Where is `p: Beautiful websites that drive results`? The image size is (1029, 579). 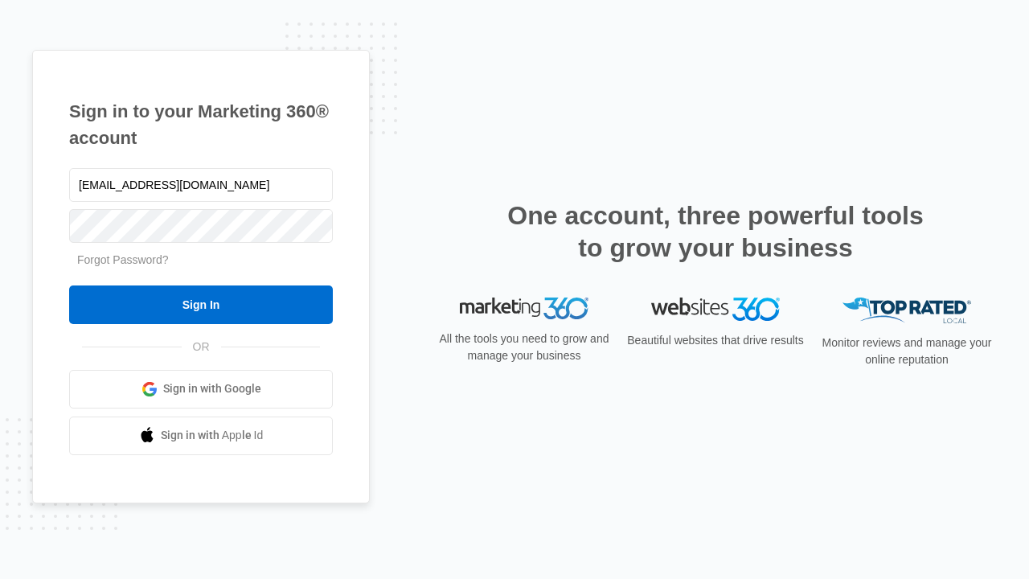
p: Beautiful websites that drive results is located at coordinates (716, 340).